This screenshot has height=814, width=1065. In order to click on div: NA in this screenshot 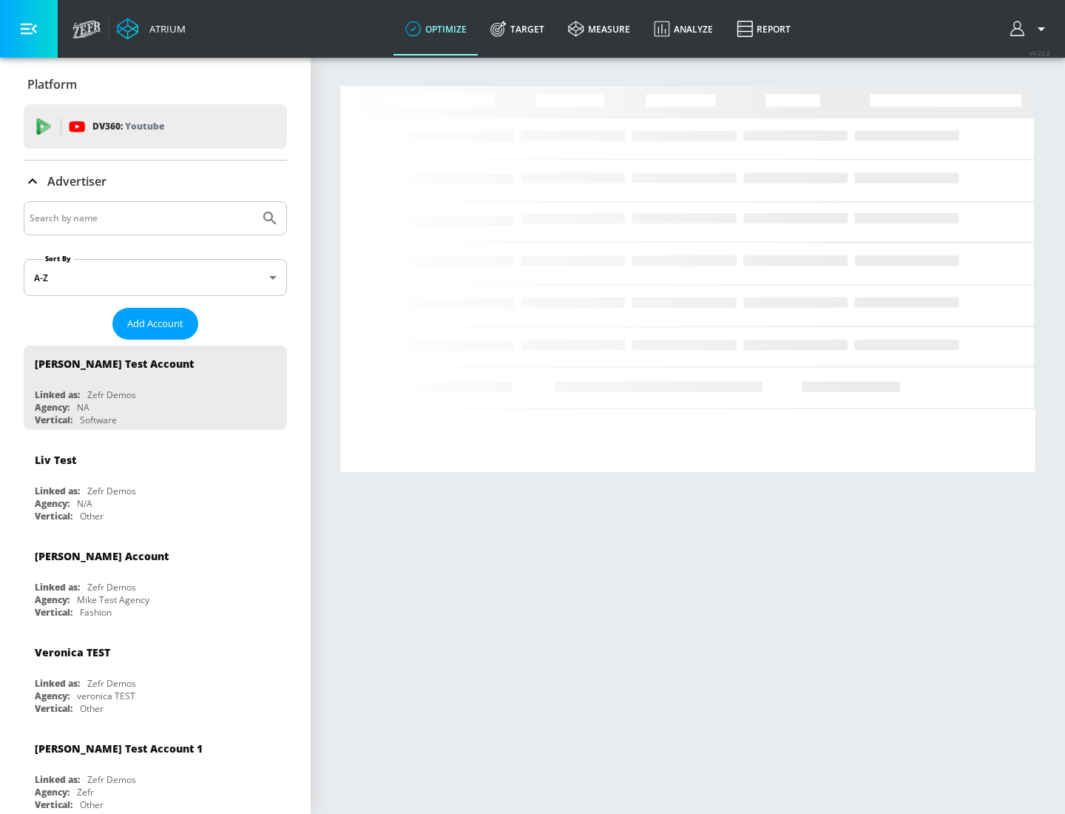, I will do `click(83, 407)`.